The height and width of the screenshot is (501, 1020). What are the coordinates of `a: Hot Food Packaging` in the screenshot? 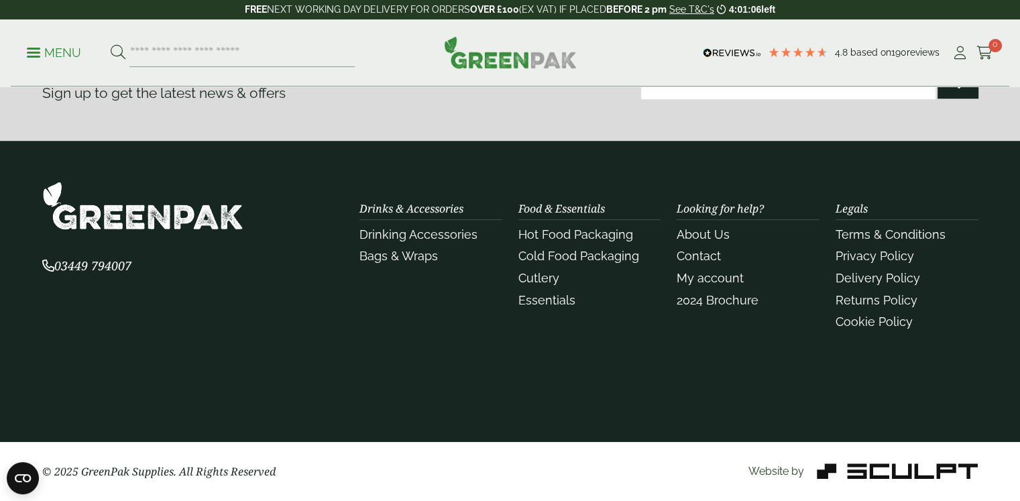 It's located at (575, 234).